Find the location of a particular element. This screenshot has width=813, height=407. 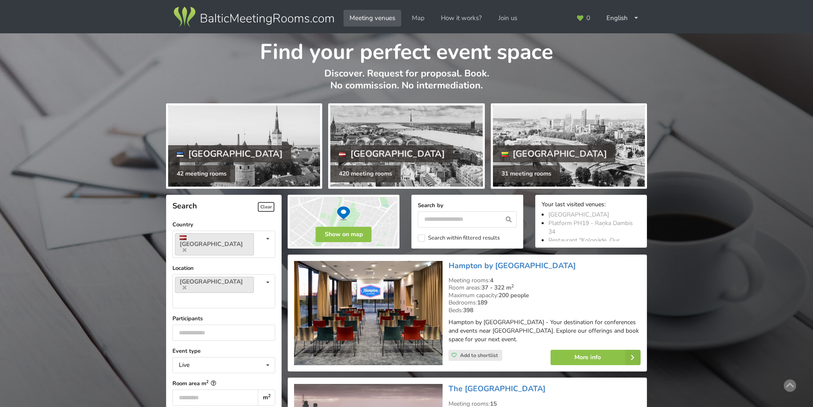

img: Hotel | Marupe Municipality | Hampton by Hilton Riga Airport is located at coordinates (368, 313).